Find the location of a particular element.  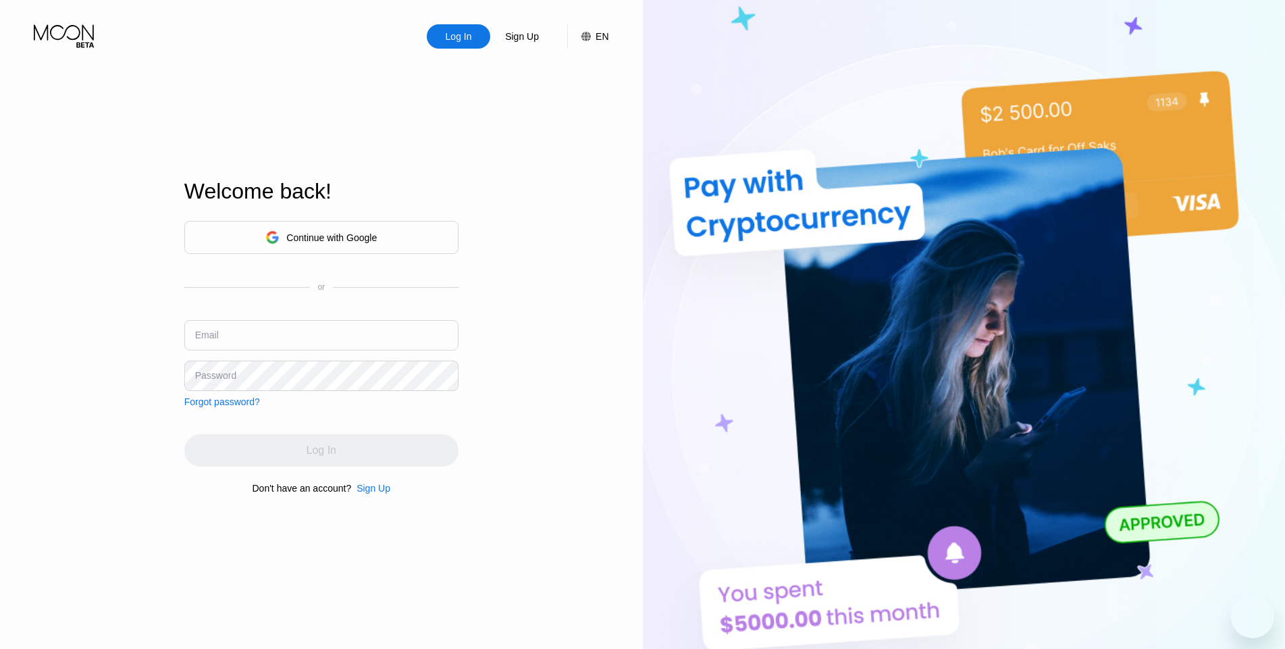

div: Forgot password? is located at coordinates (222, 402).